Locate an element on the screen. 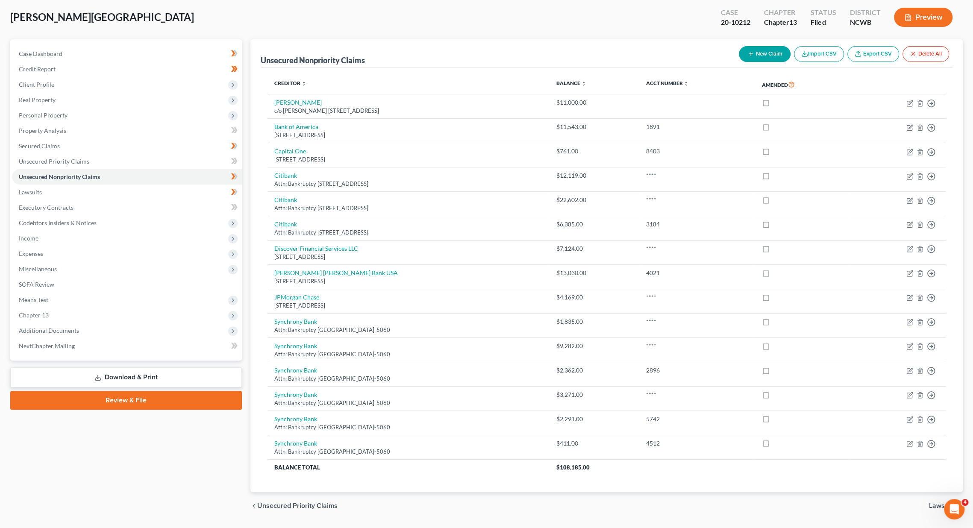 The height and width of the screenshot is (528, 973). div: $2,291.00 is located at coordinates (594, 419).